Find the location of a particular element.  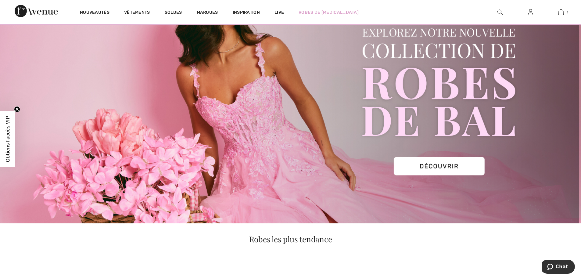

a: Marques is located at coordinates (207, 13).